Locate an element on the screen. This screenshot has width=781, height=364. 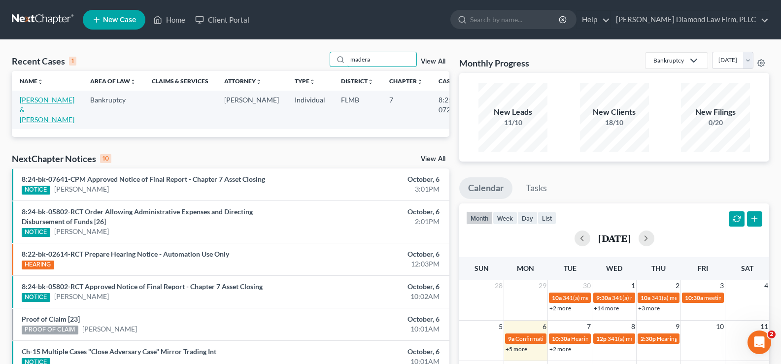
td: 8:25-bk-07257 is located at coordinates (454, 109).